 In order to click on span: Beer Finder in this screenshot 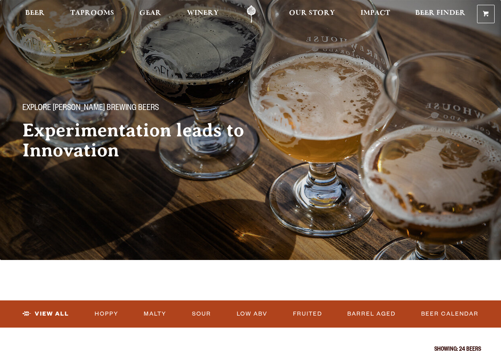, I will do `click(441, 13)`.